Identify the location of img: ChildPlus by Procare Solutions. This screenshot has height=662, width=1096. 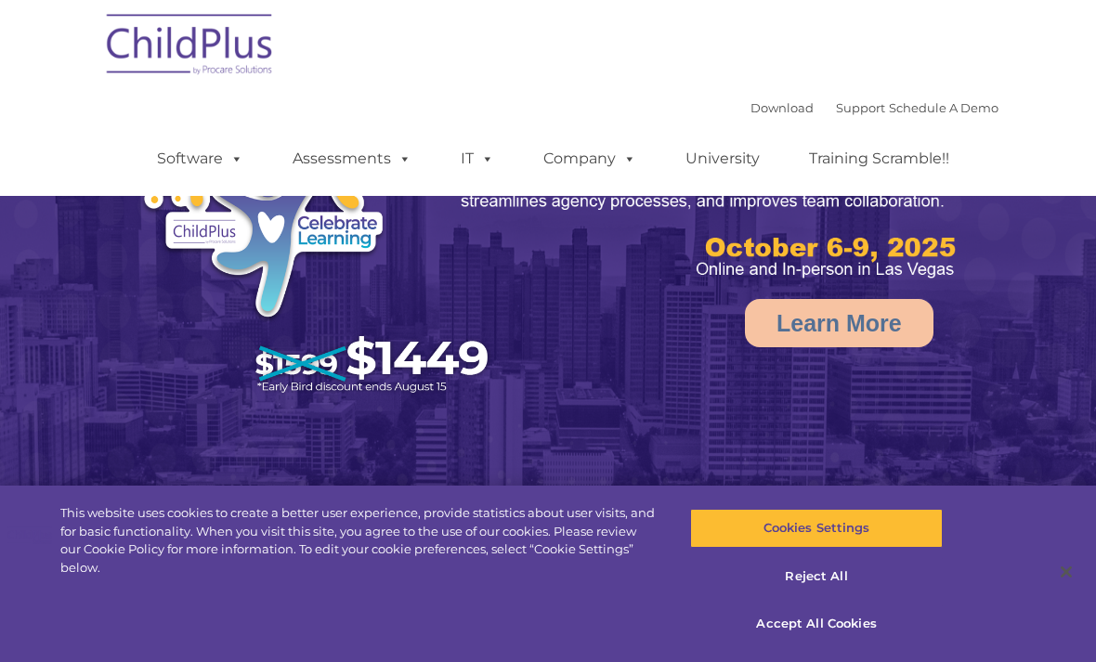
(190, 47).